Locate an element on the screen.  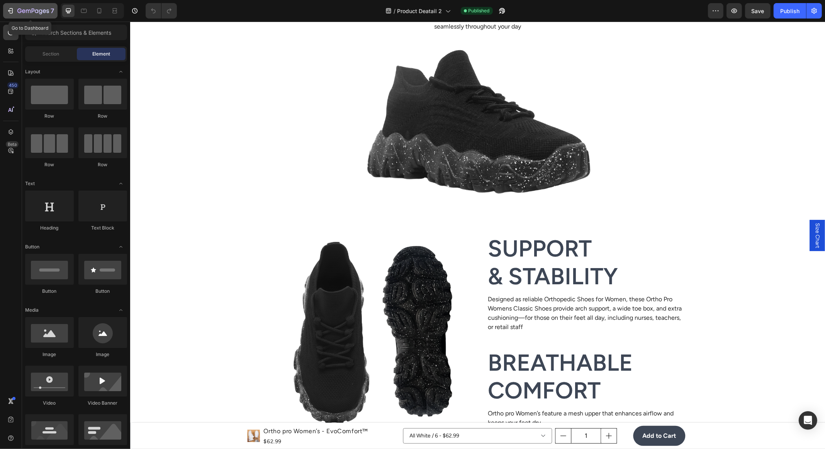
button: Publish is located at coordinates (790, 11).